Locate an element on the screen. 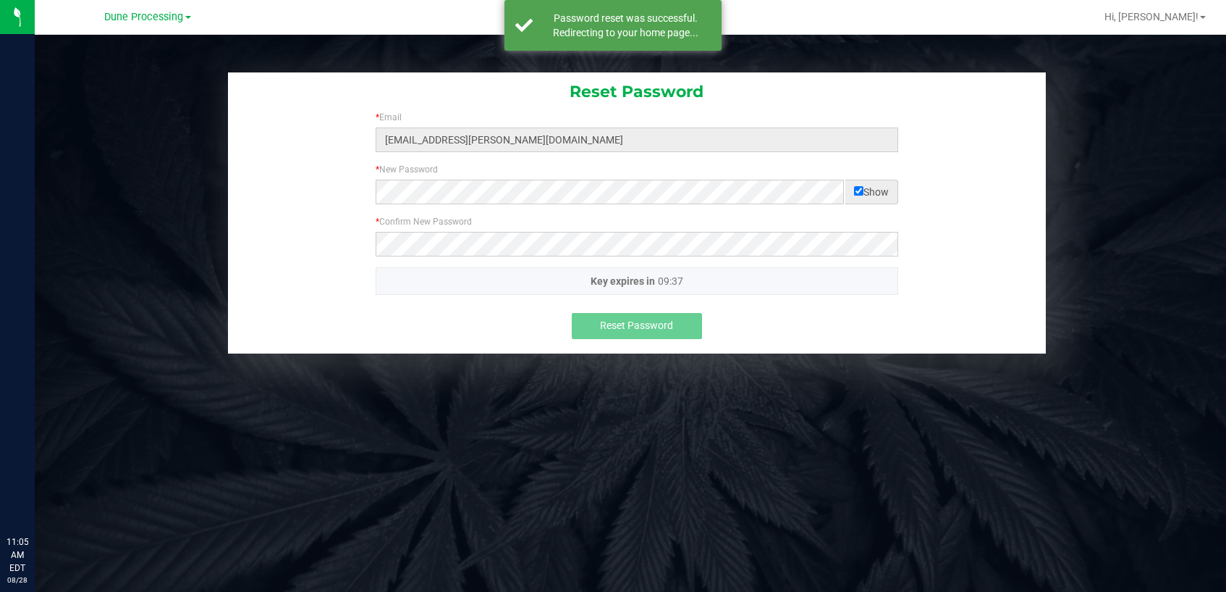 The height and width of the screenshot is (592, 1226). label: Email is located at coordinates (389, 117).